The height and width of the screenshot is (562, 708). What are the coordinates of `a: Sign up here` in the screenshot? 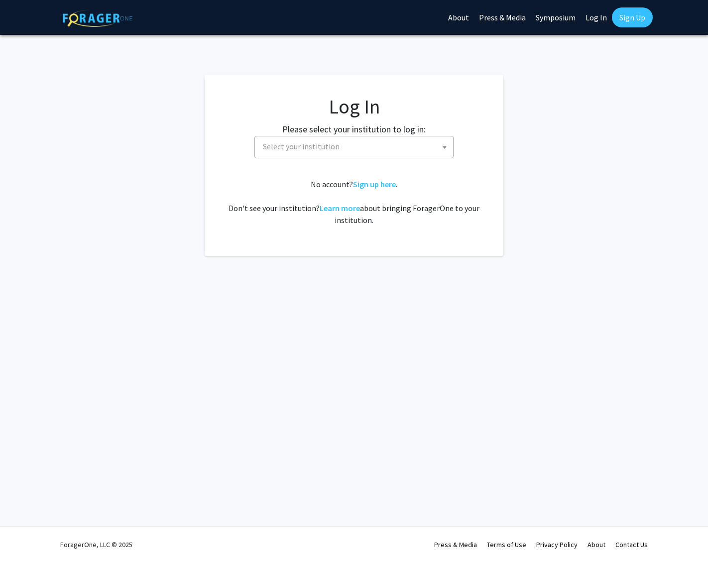 It's located at (374, 184).